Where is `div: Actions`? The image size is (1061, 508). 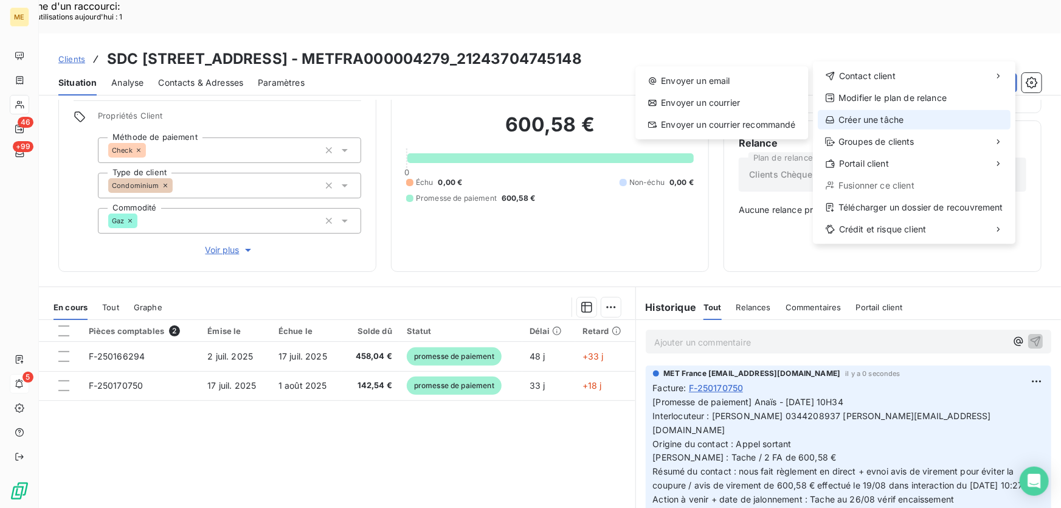
div: Actions is located at coordinates (914, 153).